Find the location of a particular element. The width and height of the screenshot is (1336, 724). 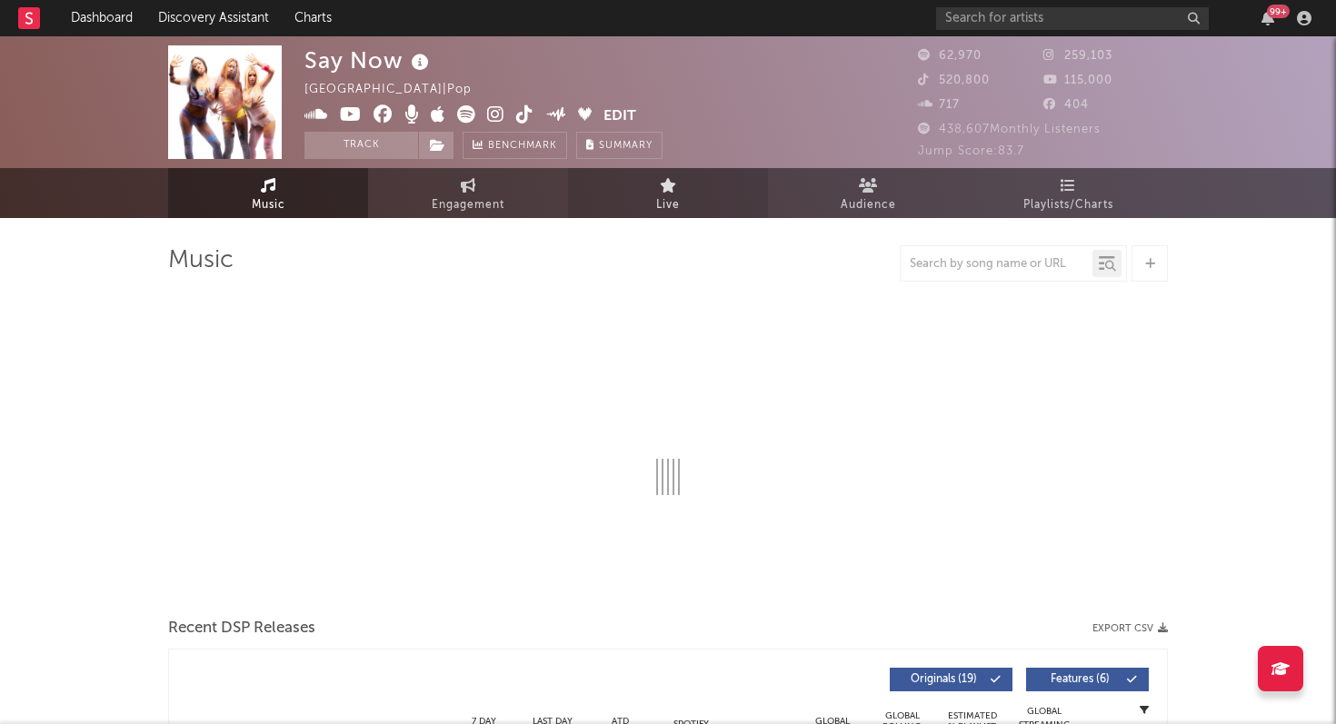

span: Originals ( 19 ) is located at coordinates (943, 680).